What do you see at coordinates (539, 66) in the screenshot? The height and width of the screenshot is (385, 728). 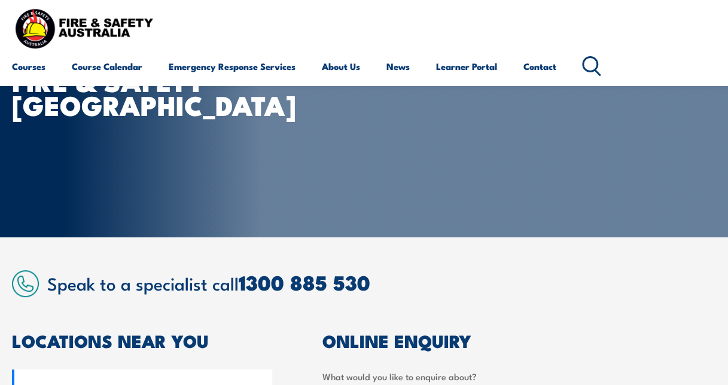 I see `a: Contact` at bounding box center [539, 66].